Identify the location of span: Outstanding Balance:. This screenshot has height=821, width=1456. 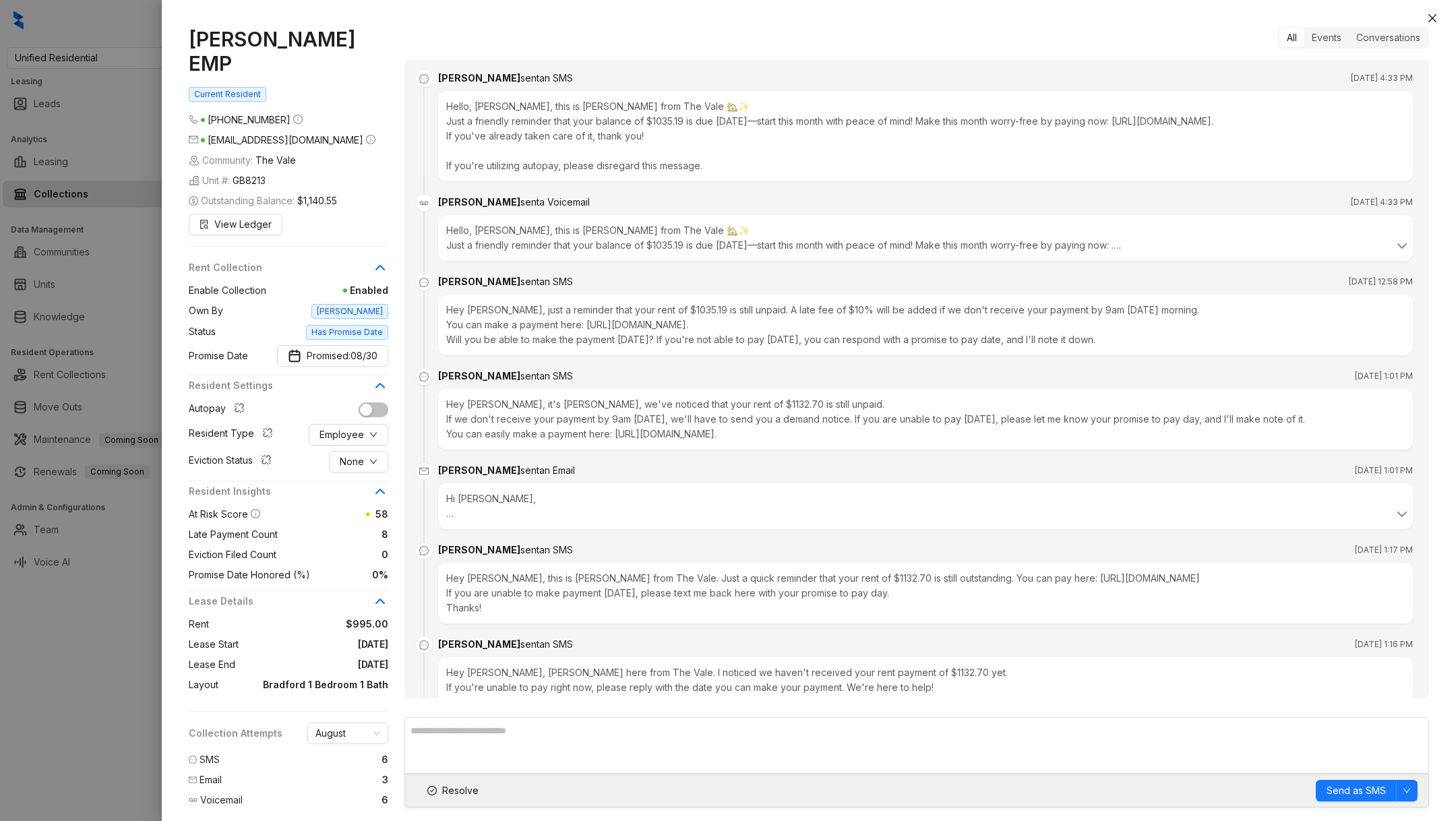
(263, 201).